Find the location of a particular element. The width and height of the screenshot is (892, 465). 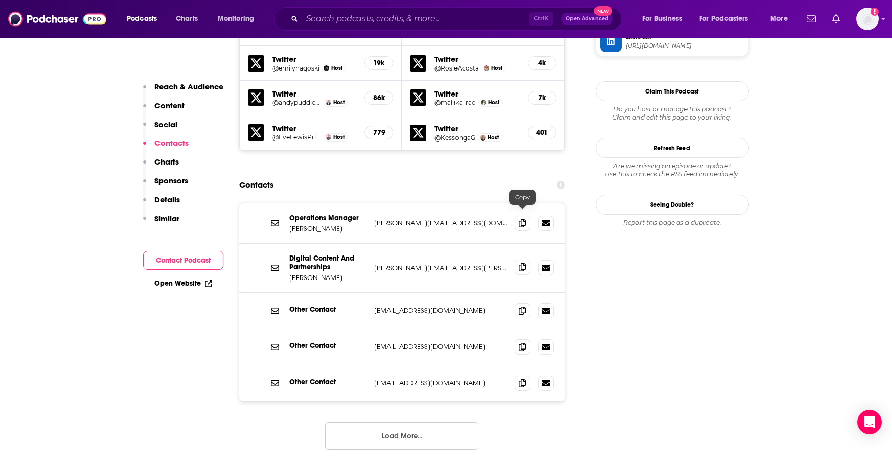

h5: @mallika_rao is located at coordinates (455, 102).